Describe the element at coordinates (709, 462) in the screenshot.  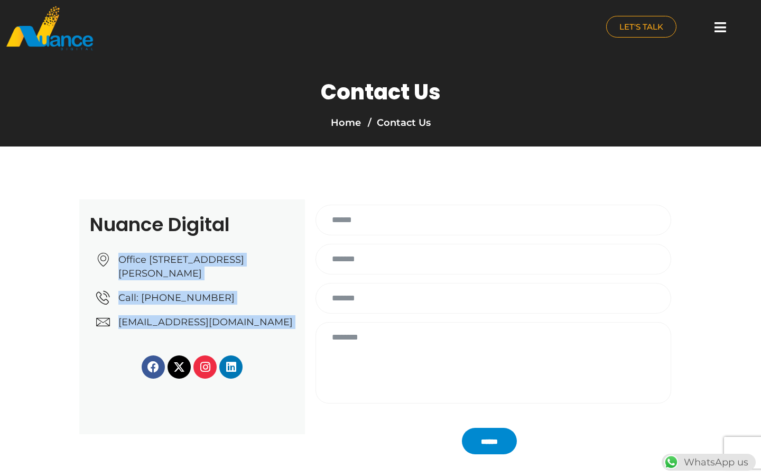
I see `a: WhatsAppWhatsApp us` at that location.